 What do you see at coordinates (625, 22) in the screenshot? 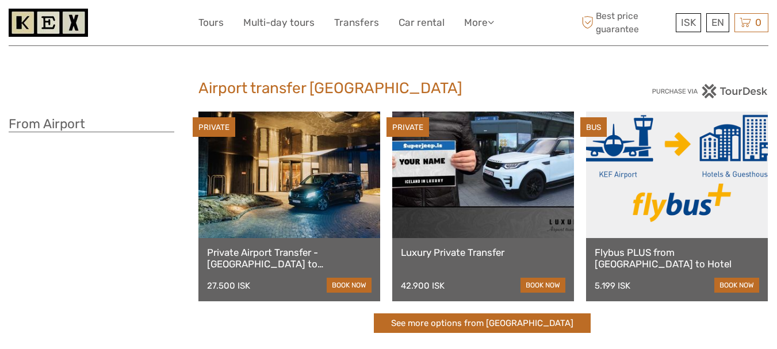
I see `span: Best price guarantee` at bounding box center [625, 22].